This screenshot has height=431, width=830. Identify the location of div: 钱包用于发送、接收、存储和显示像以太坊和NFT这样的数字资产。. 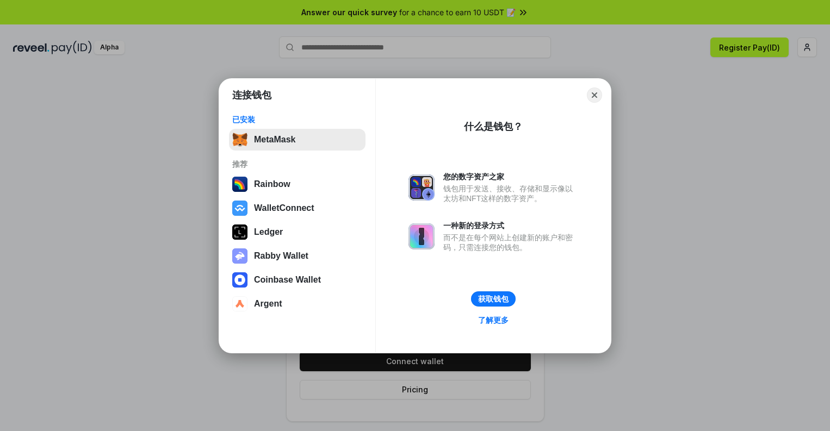
(511, 194).